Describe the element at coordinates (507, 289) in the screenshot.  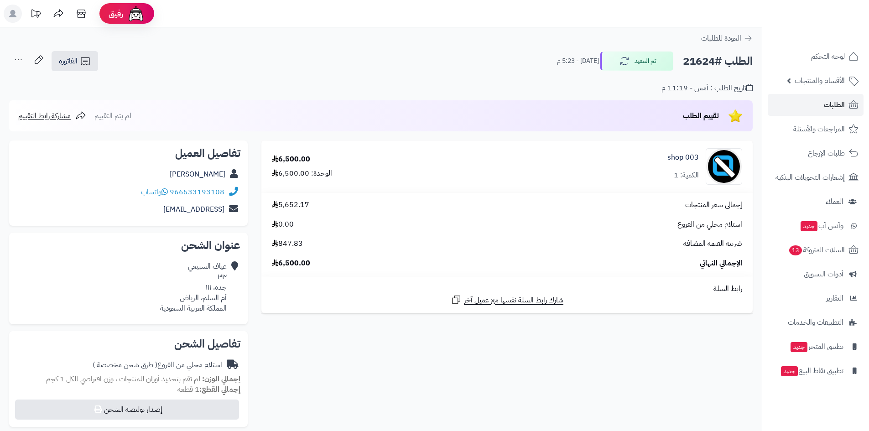
I see `div: رابط السلة` at that location.